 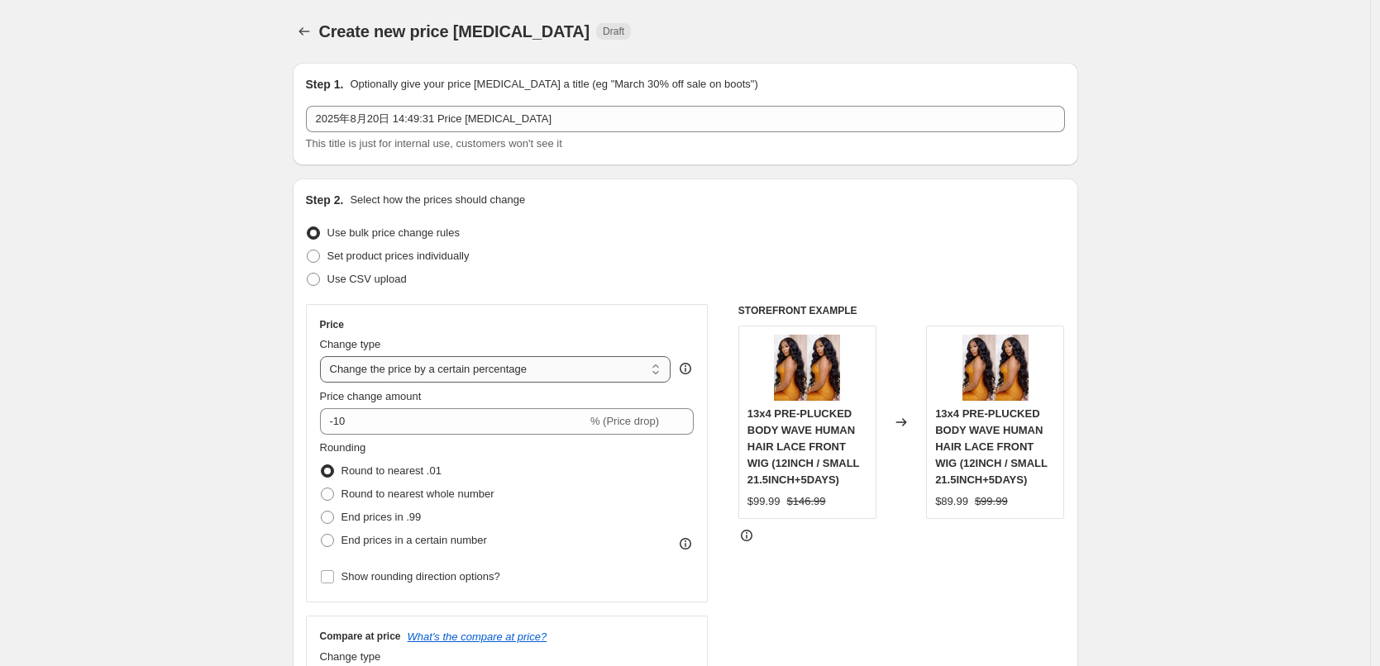 What do you see at coordinates (391, 471) in the screenshot?
I see `span: Round to nearest .01` at bounding box center [391, 471].